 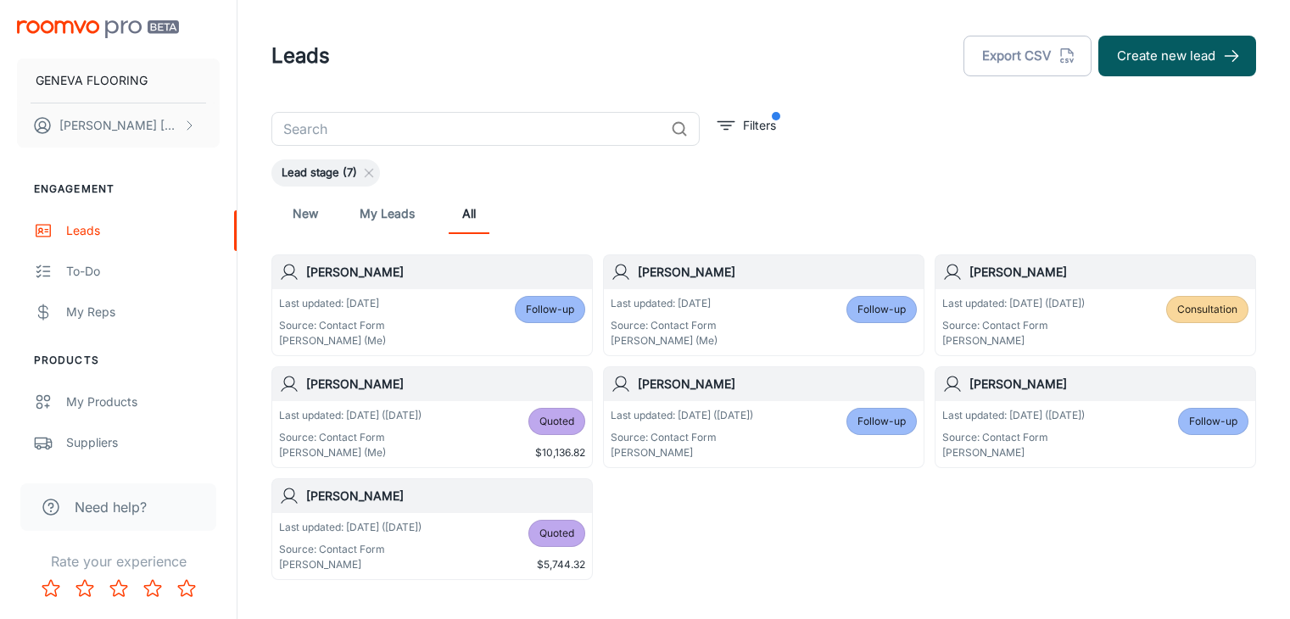 What do you see at coordinates (746, 126) in the screenshot?
I see `button: filter` at bounding box center [746, 126].